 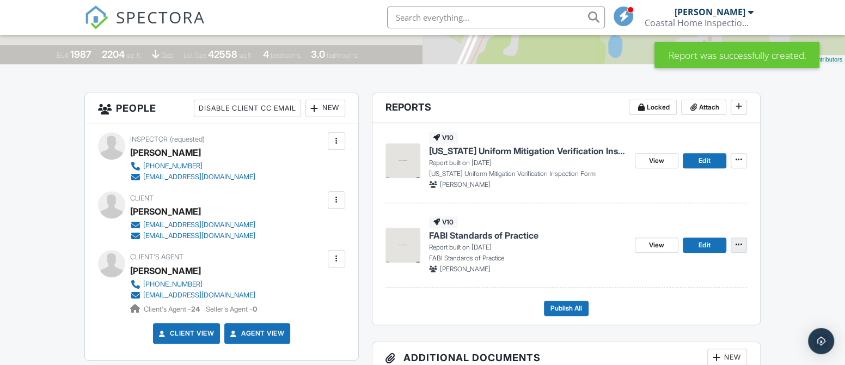 I want to click on a: SPECTORA, so click(x=145, y=26).